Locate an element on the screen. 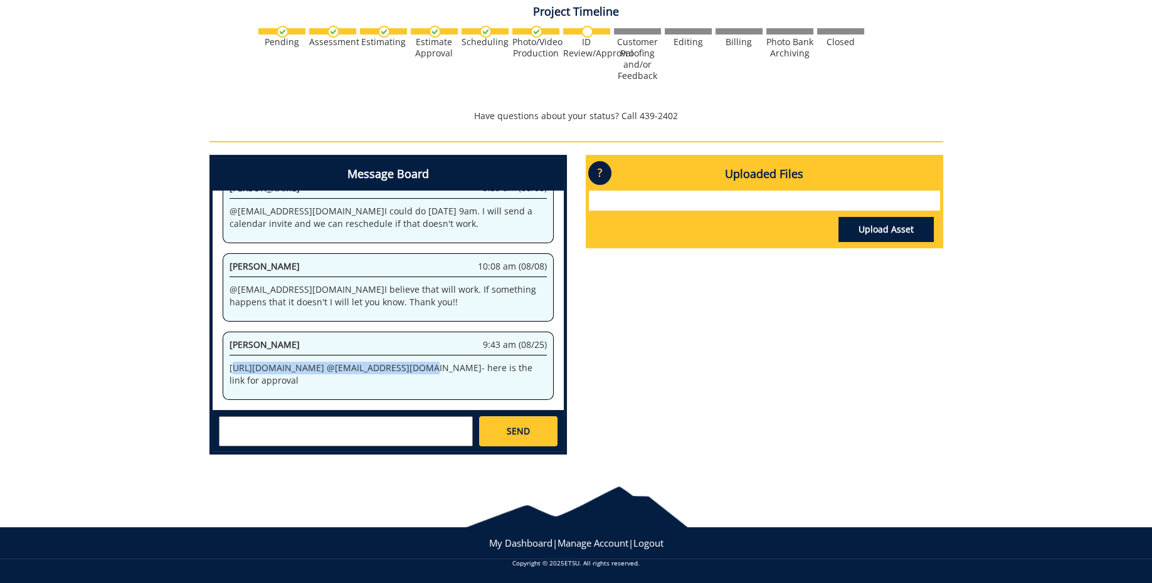 This screenshot has height=583, width=1152. h4: Project Timeline is located at coordinates (576, 12).